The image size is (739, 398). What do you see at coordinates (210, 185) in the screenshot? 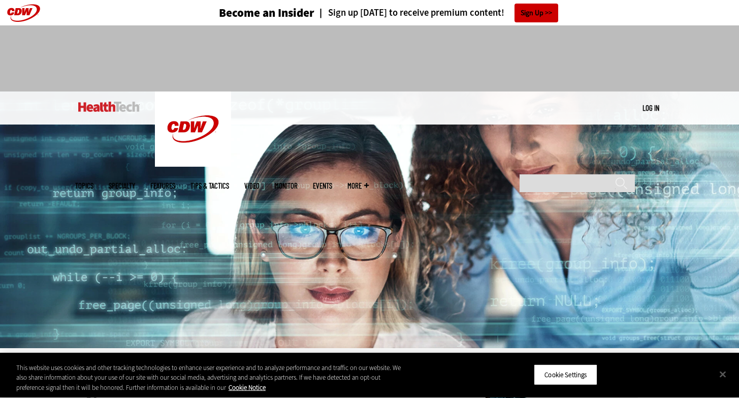
I see `a: Tips & Tactics` at bounding box center [210, 185].